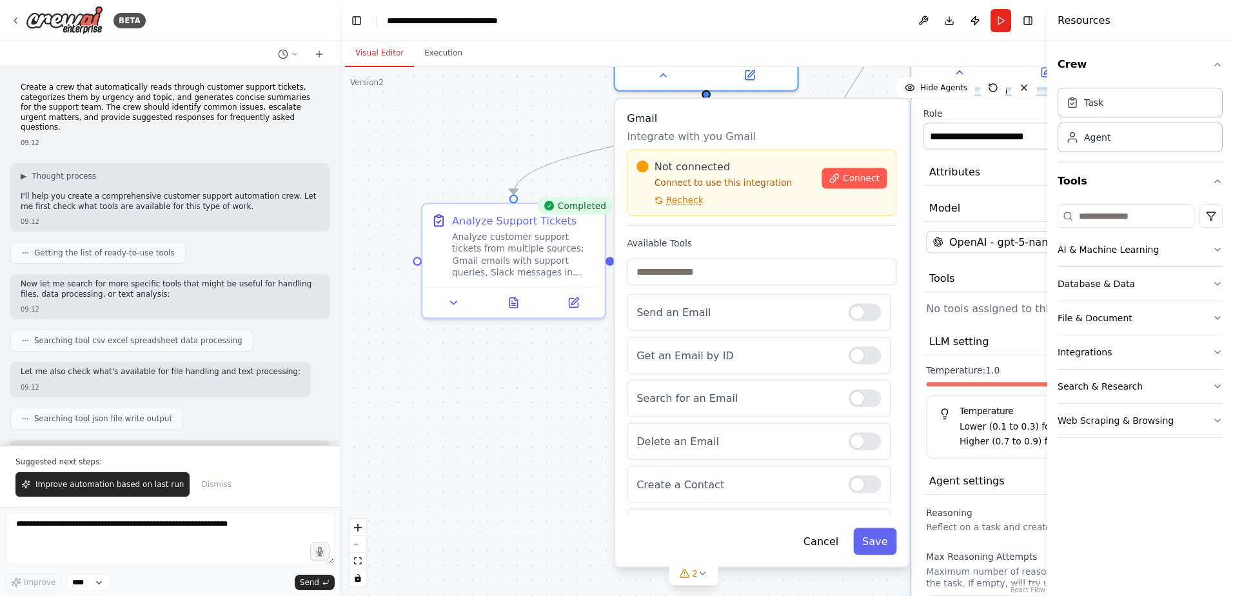  Describe the element at coordinates (1058, 557) in the screenshot. I see `label: Max Reasoning Attempts` at that location.